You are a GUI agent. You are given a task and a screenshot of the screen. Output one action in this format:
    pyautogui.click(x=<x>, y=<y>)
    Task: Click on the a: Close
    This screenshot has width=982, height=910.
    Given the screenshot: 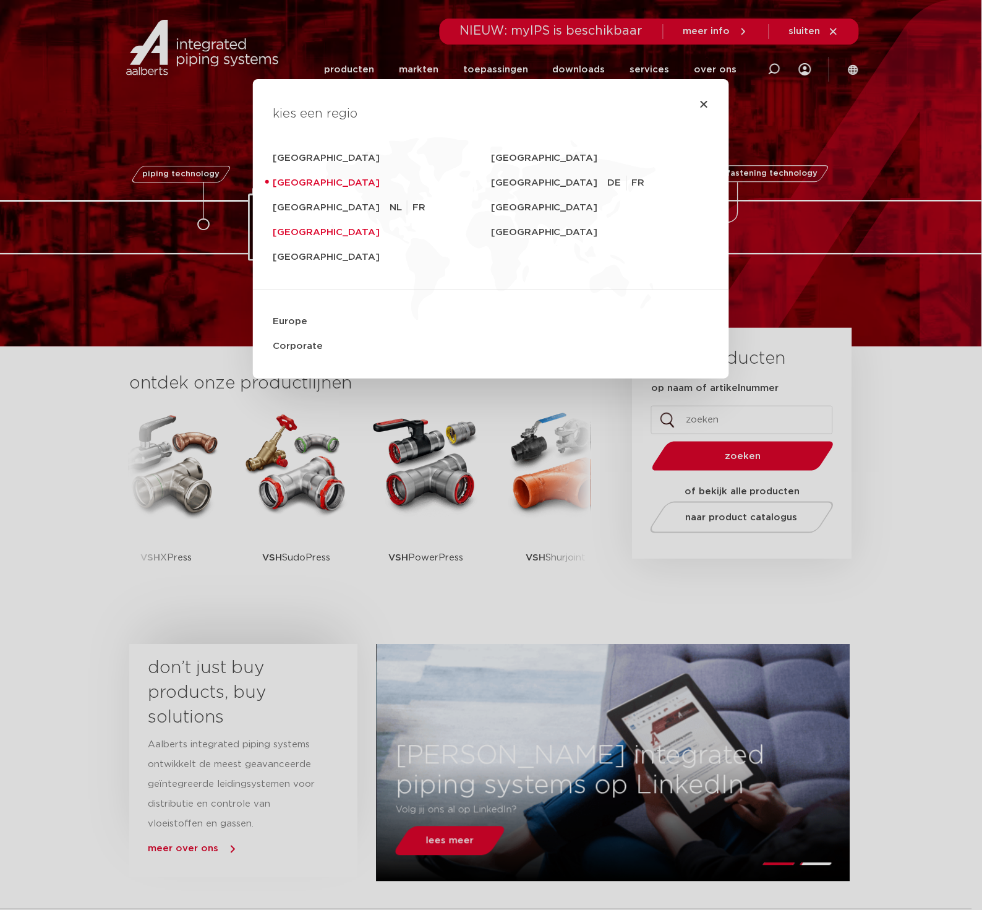 What is the action you would take?
    pyautogui.click(x=704, y=104)
    